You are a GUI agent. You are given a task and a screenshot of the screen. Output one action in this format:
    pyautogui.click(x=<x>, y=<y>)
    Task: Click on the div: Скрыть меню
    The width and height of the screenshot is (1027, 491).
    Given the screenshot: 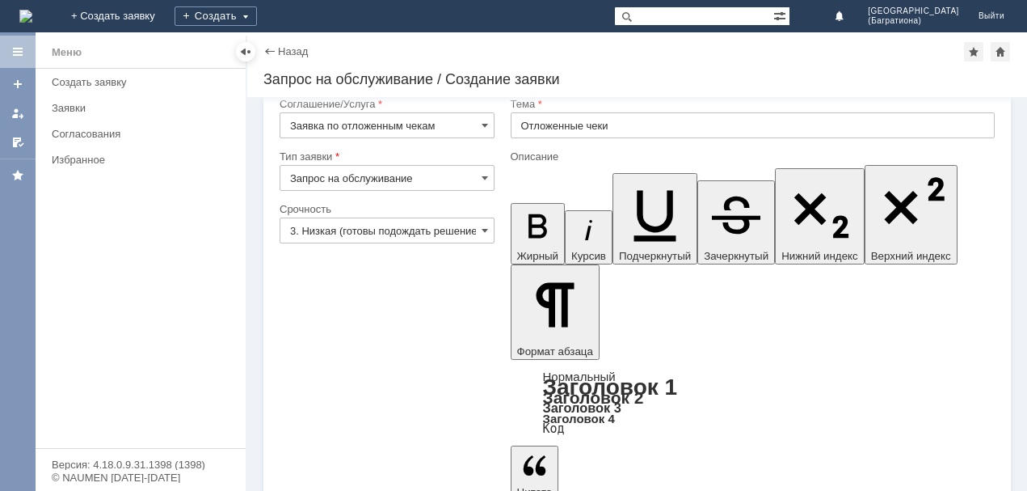 What is the action you would take?
    pyautogui.click(x=246, y=52)
    